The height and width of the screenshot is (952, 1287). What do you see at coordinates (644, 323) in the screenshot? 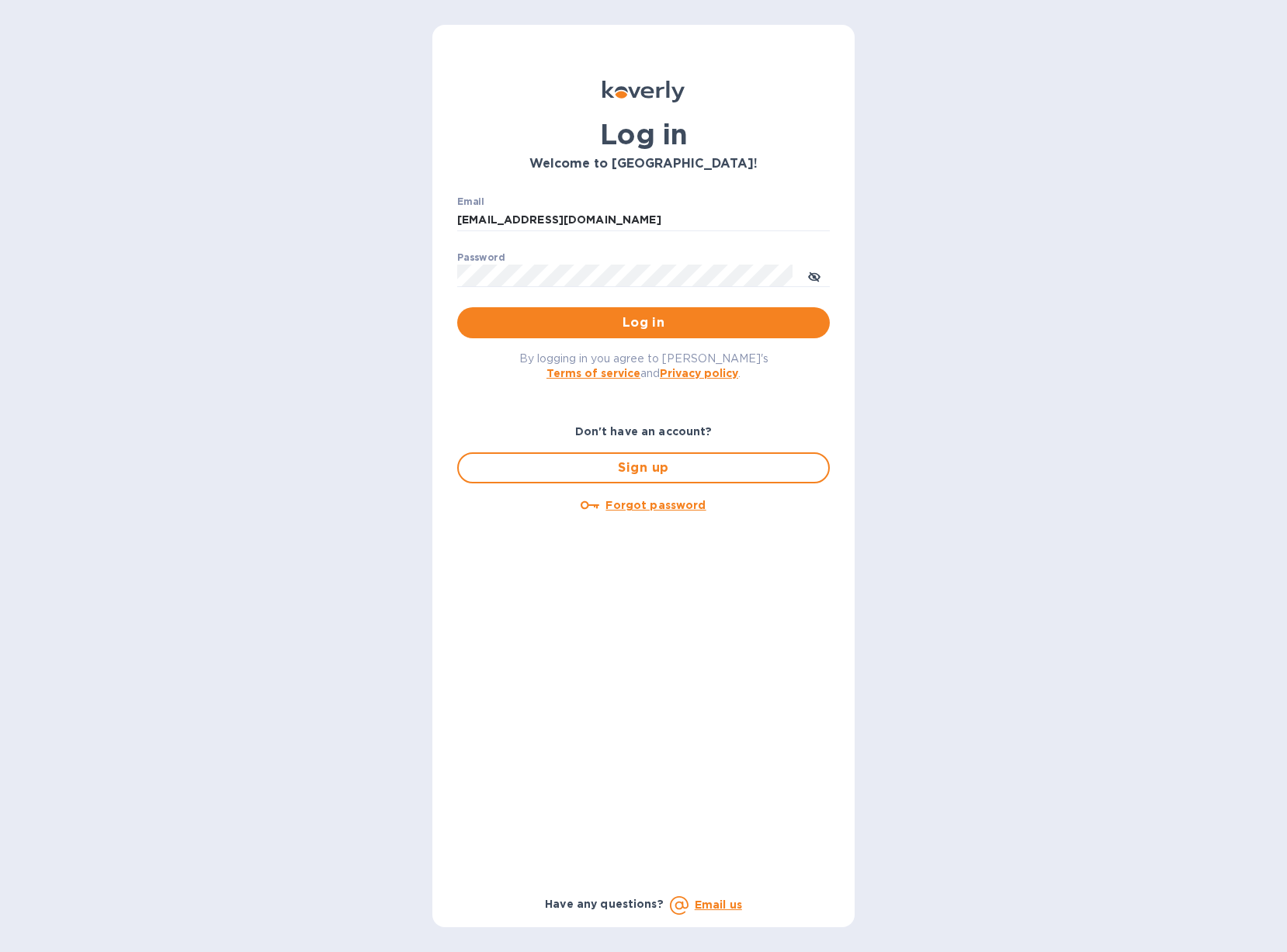
I see `button: Log in` at bounding box center [644, 323].